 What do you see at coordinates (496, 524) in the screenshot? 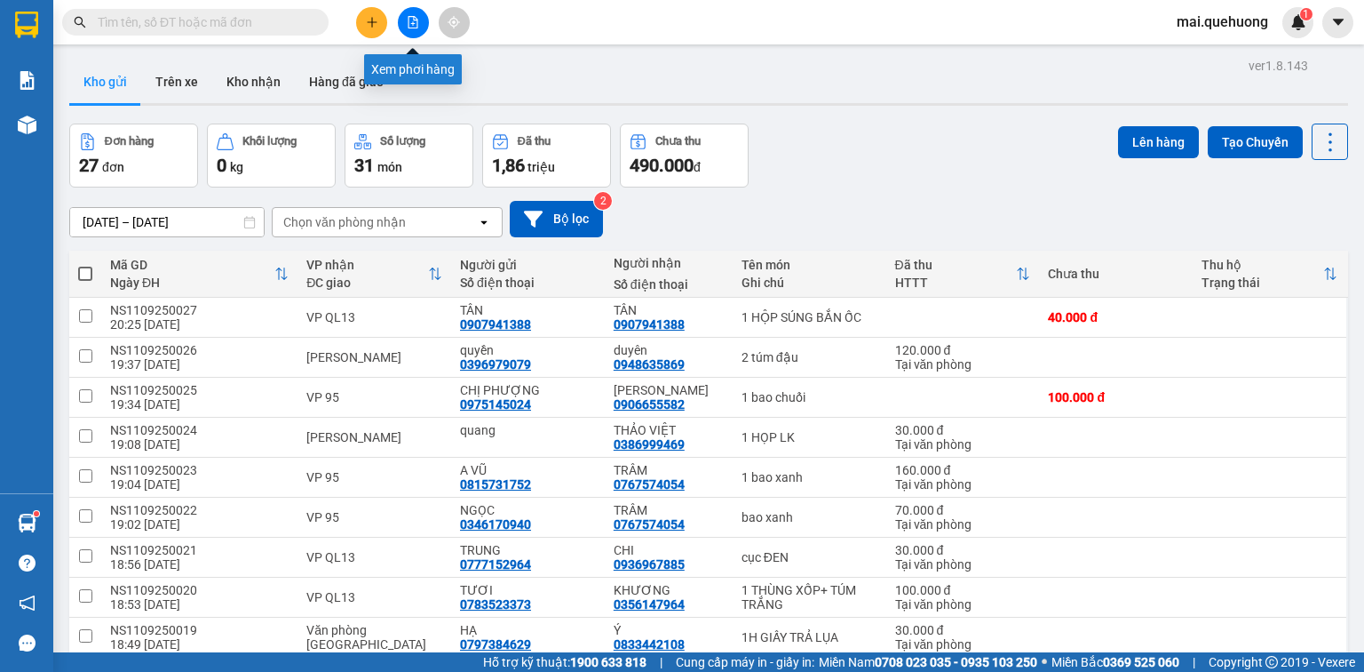
I see `div: 0346170940` at bounding box center [496, 524].